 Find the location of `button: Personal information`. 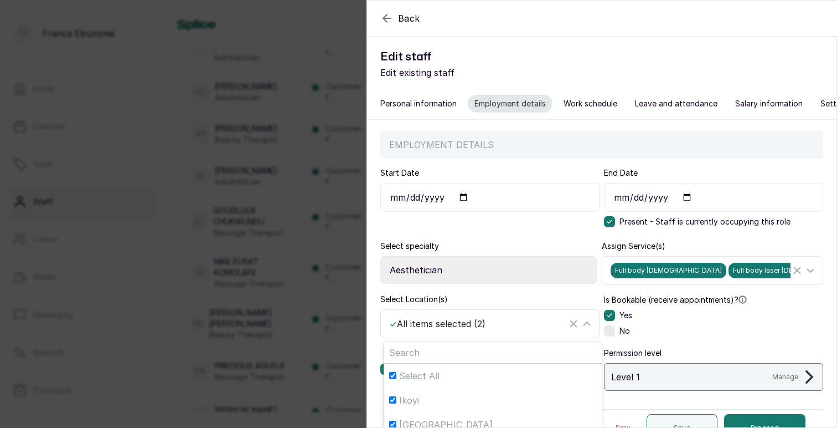

button: Personal information is located at coordinates (419, 104).